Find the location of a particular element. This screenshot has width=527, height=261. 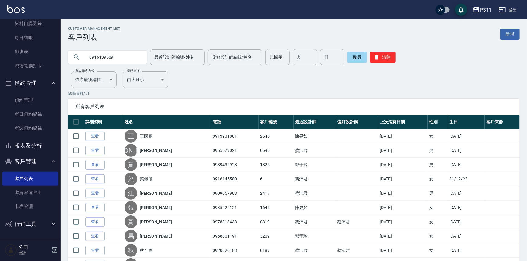

div: 江 is located at coordinates (131, 193).